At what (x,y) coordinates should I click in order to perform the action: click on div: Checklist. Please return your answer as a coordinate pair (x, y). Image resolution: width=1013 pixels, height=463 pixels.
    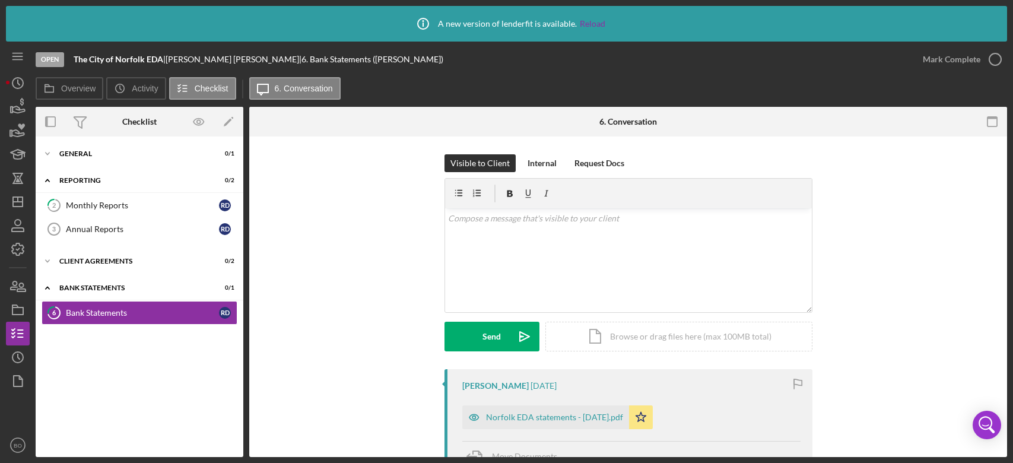
    Looking at the image, I should click on (139, 122).